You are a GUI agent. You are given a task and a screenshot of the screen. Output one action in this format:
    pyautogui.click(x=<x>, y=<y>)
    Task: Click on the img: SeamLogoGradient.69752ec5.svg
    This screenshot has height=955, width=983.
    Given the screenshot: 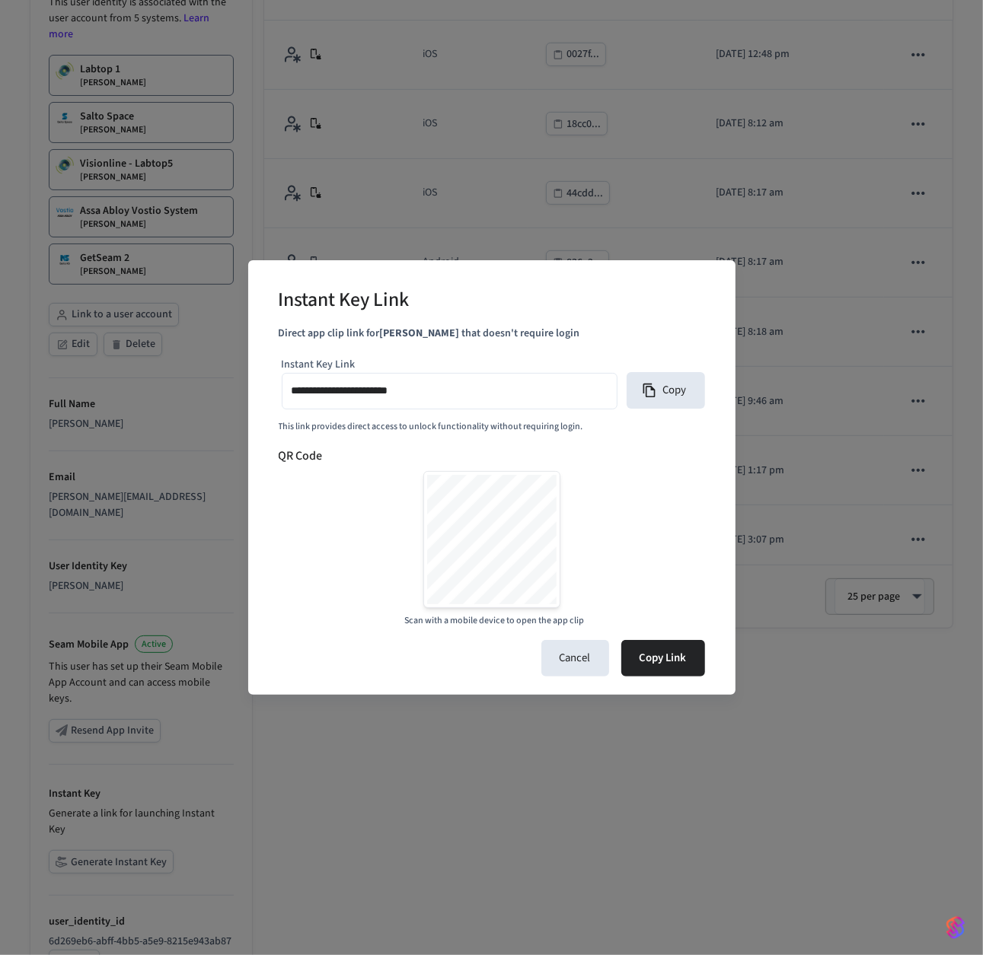 What is the action you would take?
    pyautogui.click(x=955, y=928)
    